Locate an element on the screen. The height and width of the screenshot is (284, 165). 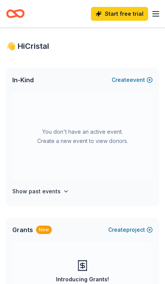
div: You don't have an active event. Create a new event to view donors. is located at coordinates (83, 136).